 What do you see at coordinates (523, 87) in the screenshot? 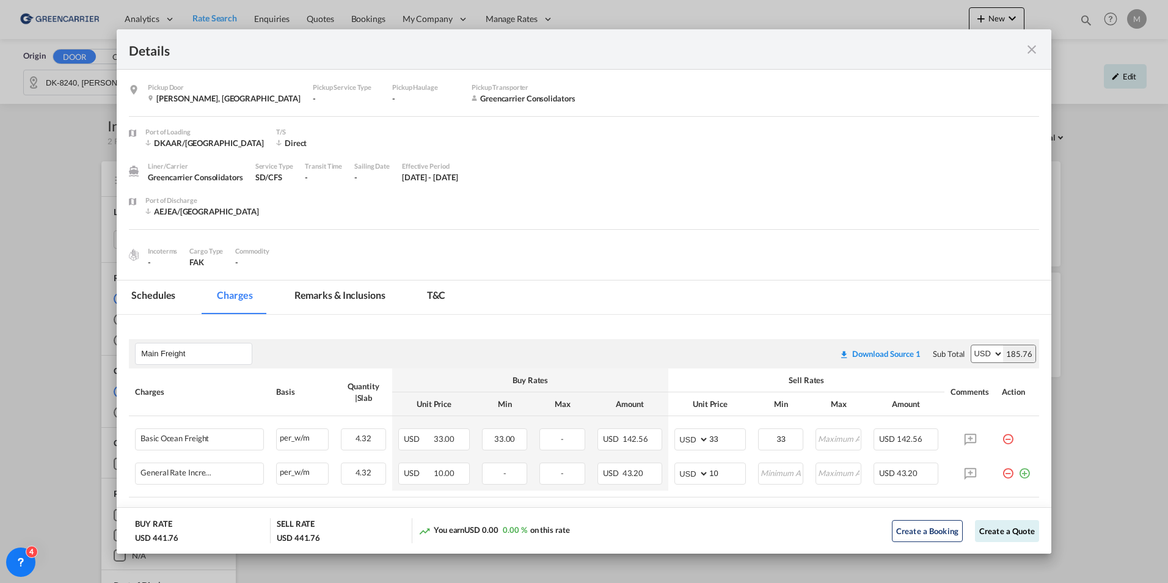
I see `div: Pickup Transporter` at bounding box center [523, 87].